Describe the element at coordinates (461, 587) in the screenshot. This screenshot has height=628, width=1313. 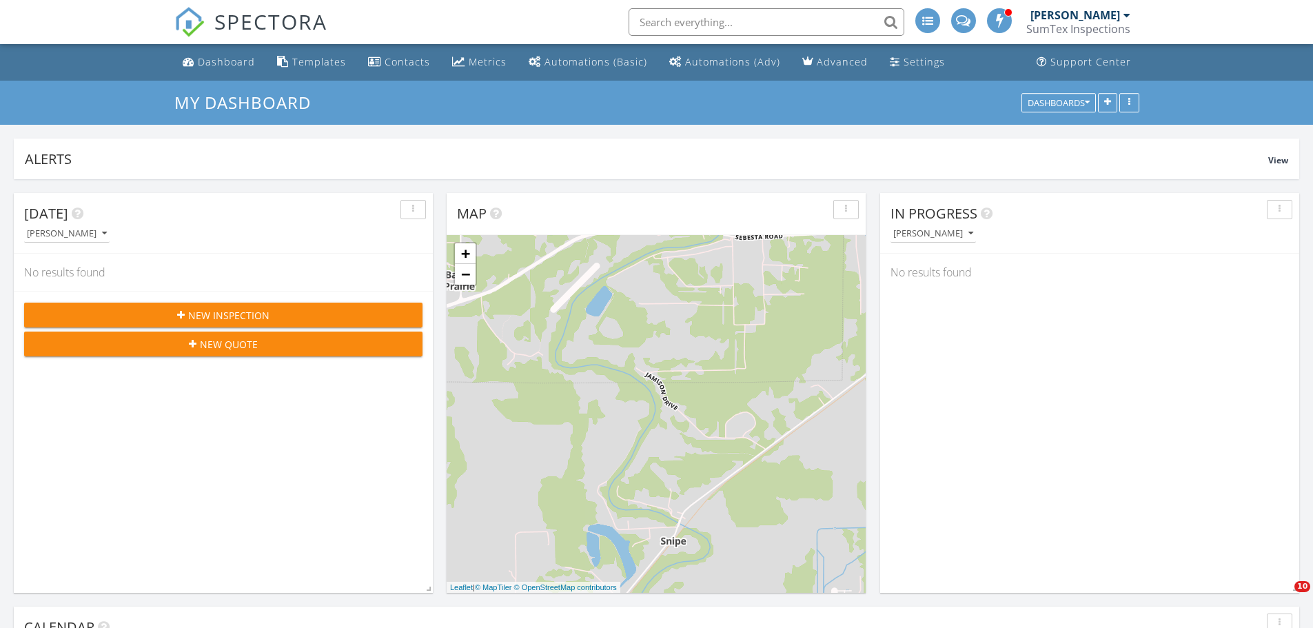
I see `a: Leaflet` at that location.